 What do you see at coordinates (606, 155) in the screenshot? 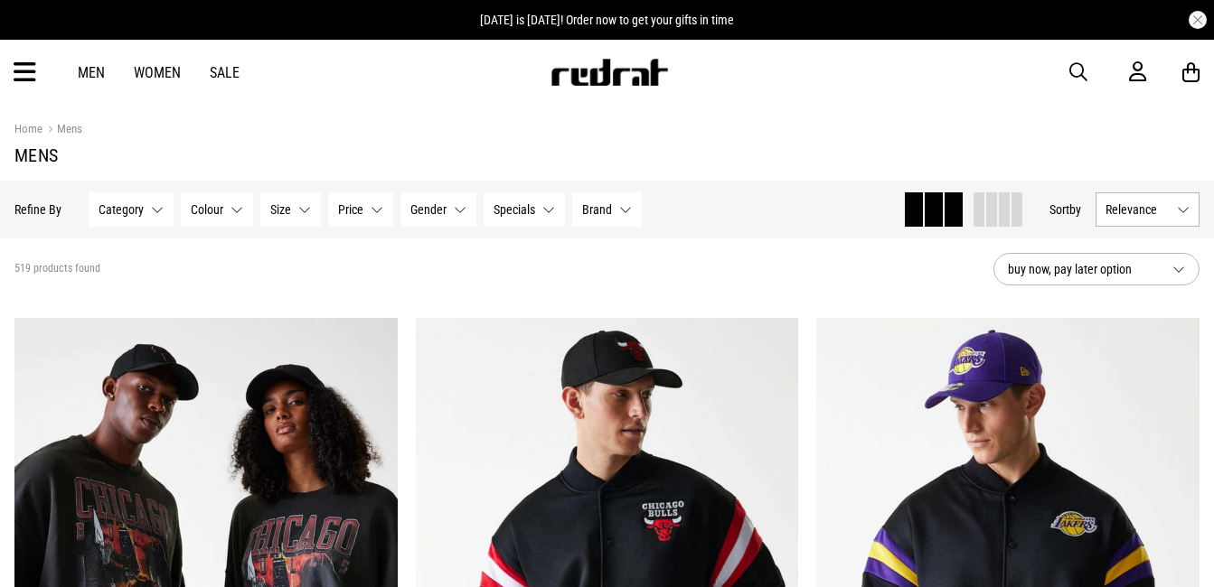
I see `h1: Mens` at bounding box center [606, 155].